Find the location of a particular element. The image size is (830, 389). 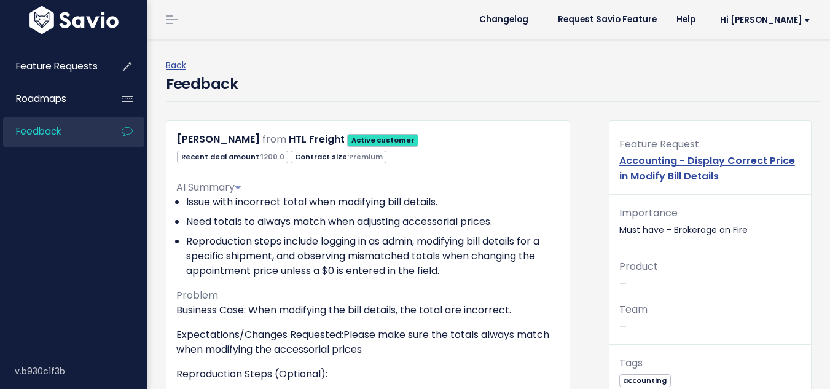

span: Premium is located at coordinates (366, 157).